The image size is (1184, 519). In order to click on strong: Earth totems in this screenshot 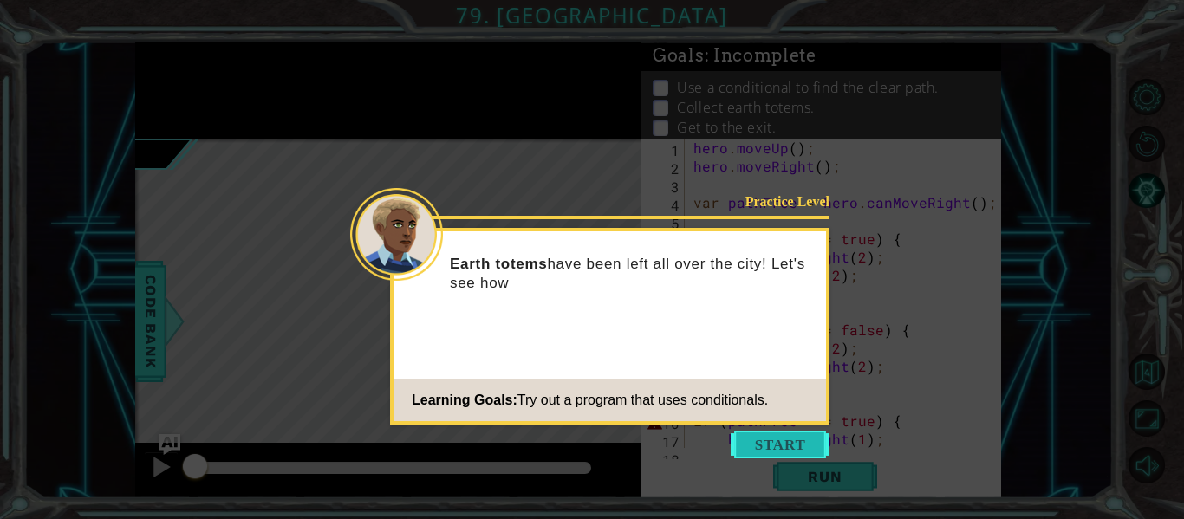, I will do `click(498, 263)`.